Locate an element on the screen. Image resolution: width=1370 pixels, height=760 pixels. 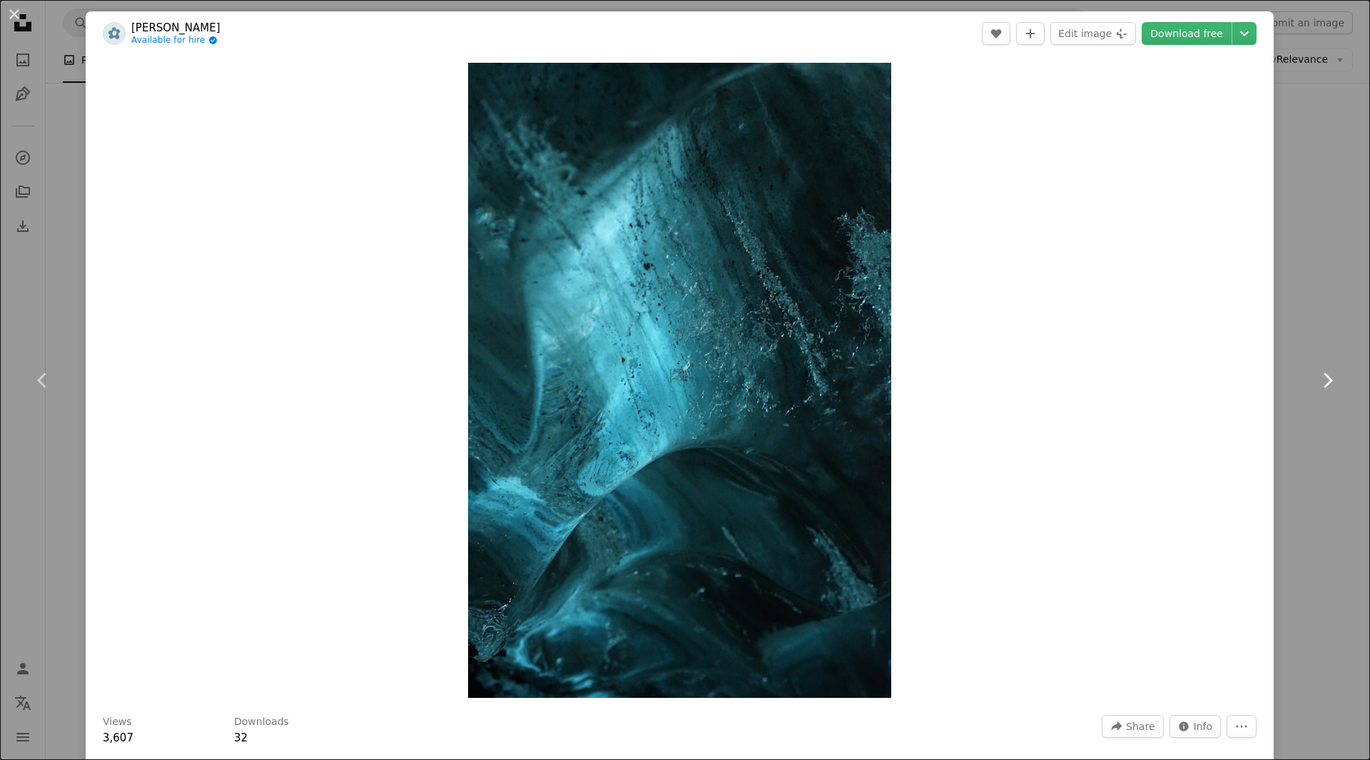
h3: Downloads is located at coordinates (261, 722).